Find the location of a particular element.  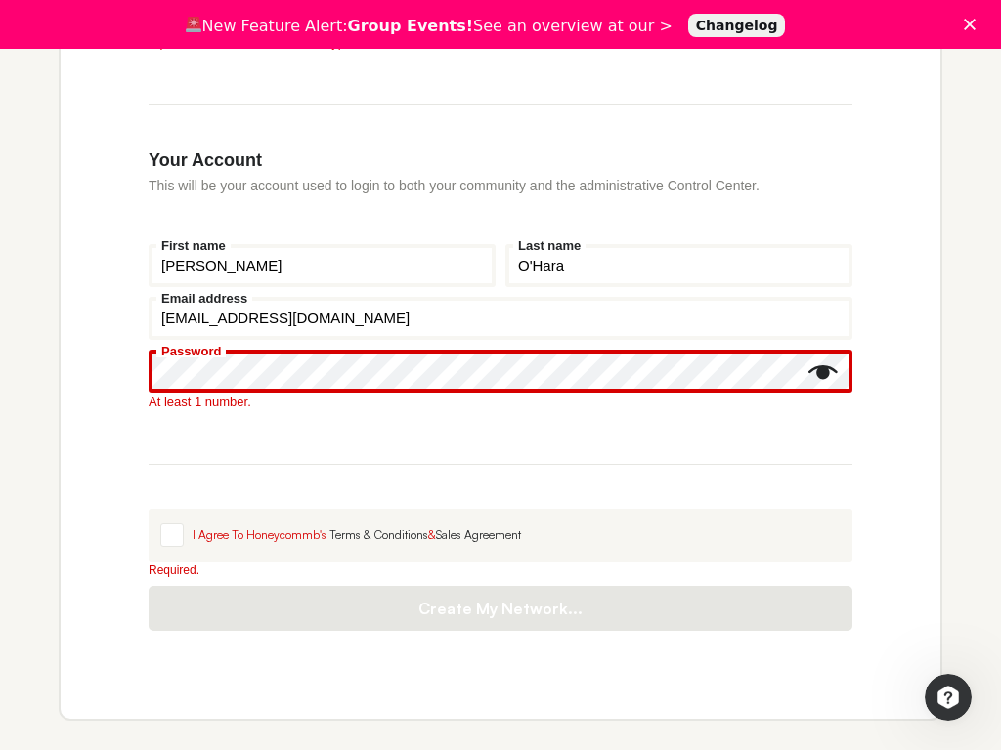

h3: Your Account is located at coordinates (500, 160).